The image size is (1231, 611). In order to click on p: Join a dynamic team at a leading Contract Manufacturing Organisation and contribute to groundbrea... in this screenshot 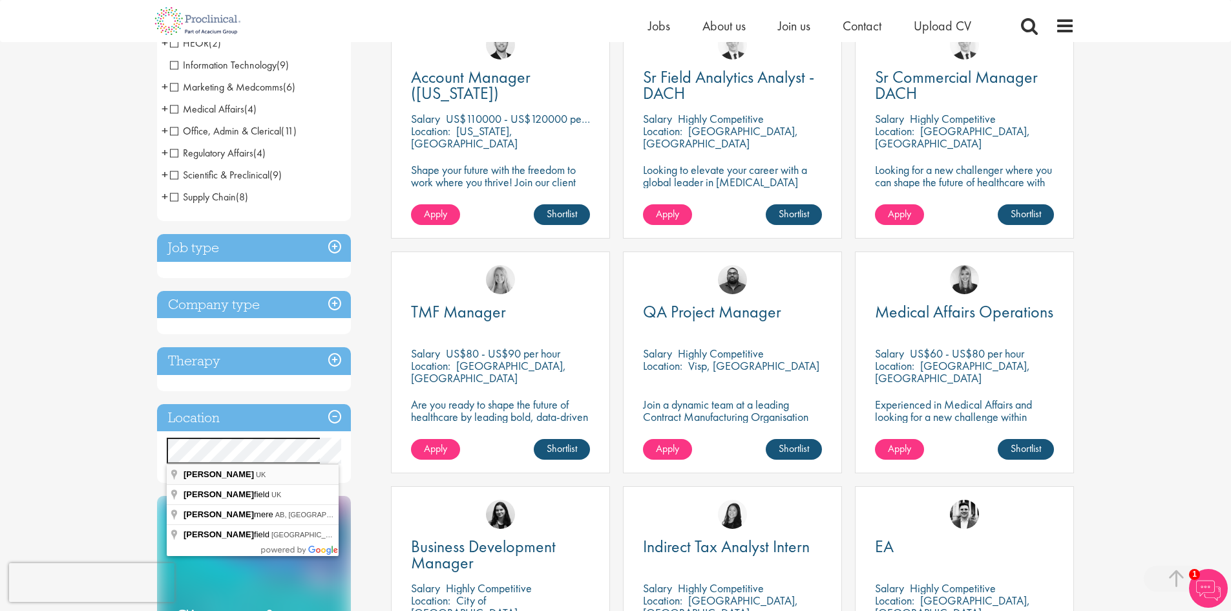, I will do `click(732, 423)`.